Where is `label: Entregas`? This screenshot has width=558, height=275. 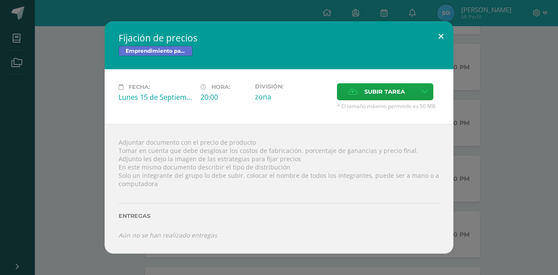 label: Entregas is located at coordinates (279, 216).